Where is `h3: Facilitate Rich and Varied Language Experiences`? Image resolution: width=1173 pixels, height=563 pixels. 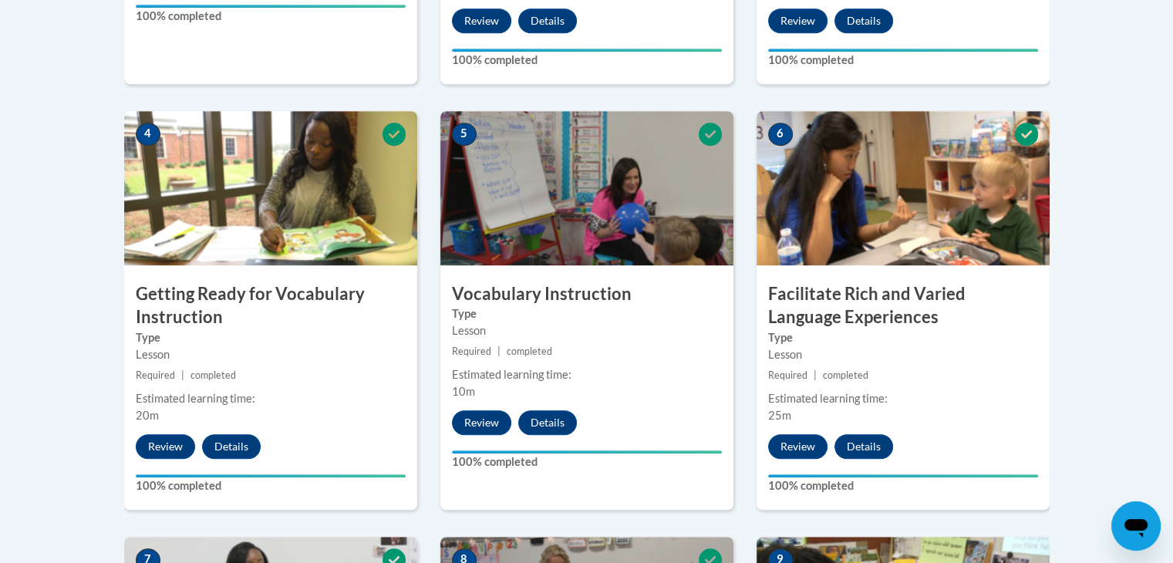
h3: Facilitate Rich and Varied Language Experiences is located at coordinates (903, 306).